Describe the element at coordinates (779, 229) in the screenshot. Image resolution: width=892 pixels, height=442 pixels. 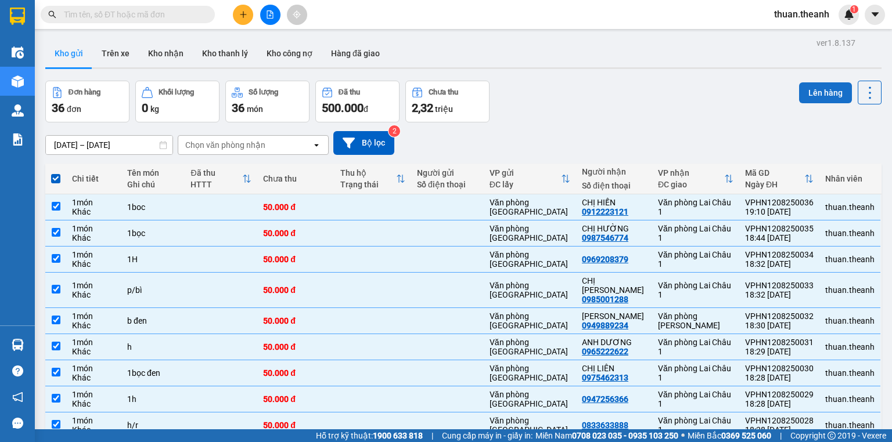
I see `div: VPHN1208250035` at that location.